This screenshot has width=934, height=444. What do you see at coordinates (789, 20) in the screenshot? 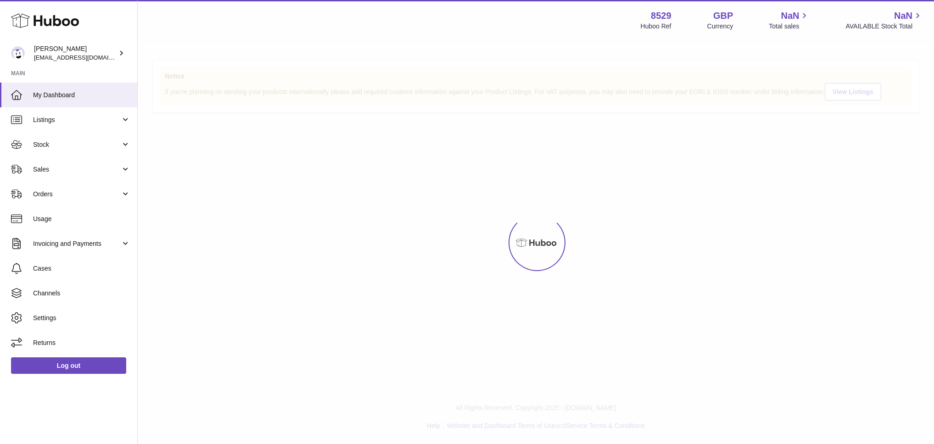
I see `a: NaN Total sales` at bounding box center [789, 20].